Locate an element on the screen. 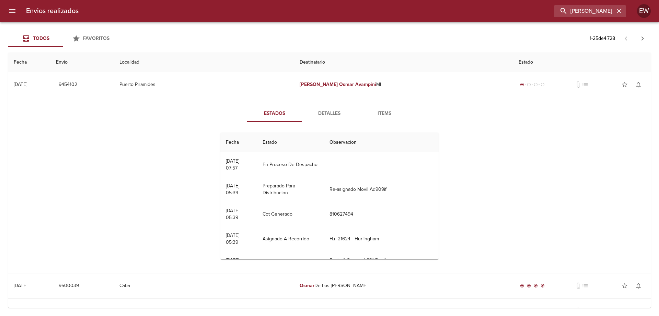 The image size is (659, 316). th: Envio is located at coordinates (82, 62).